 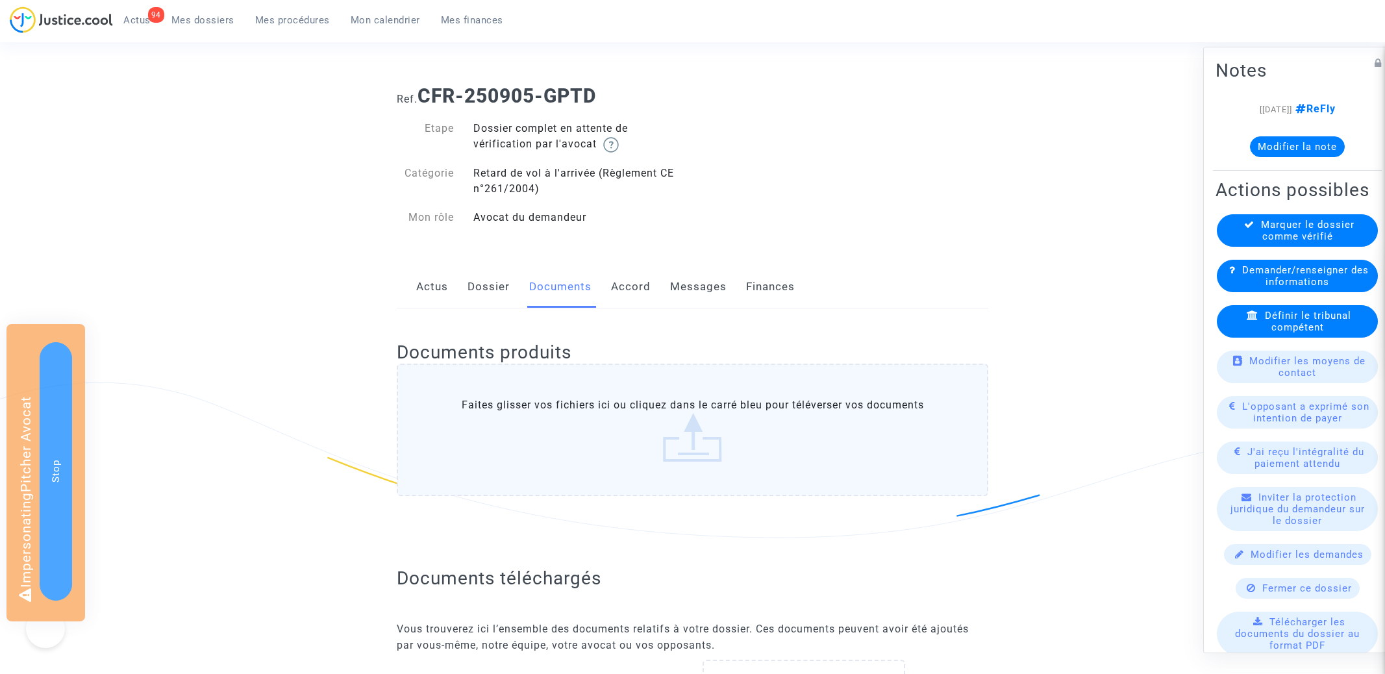 What do you see at coordinates (506, 95) in the screenshot?
I see `b: CFR-250905-GPTD` at bounding box center [506, 95].